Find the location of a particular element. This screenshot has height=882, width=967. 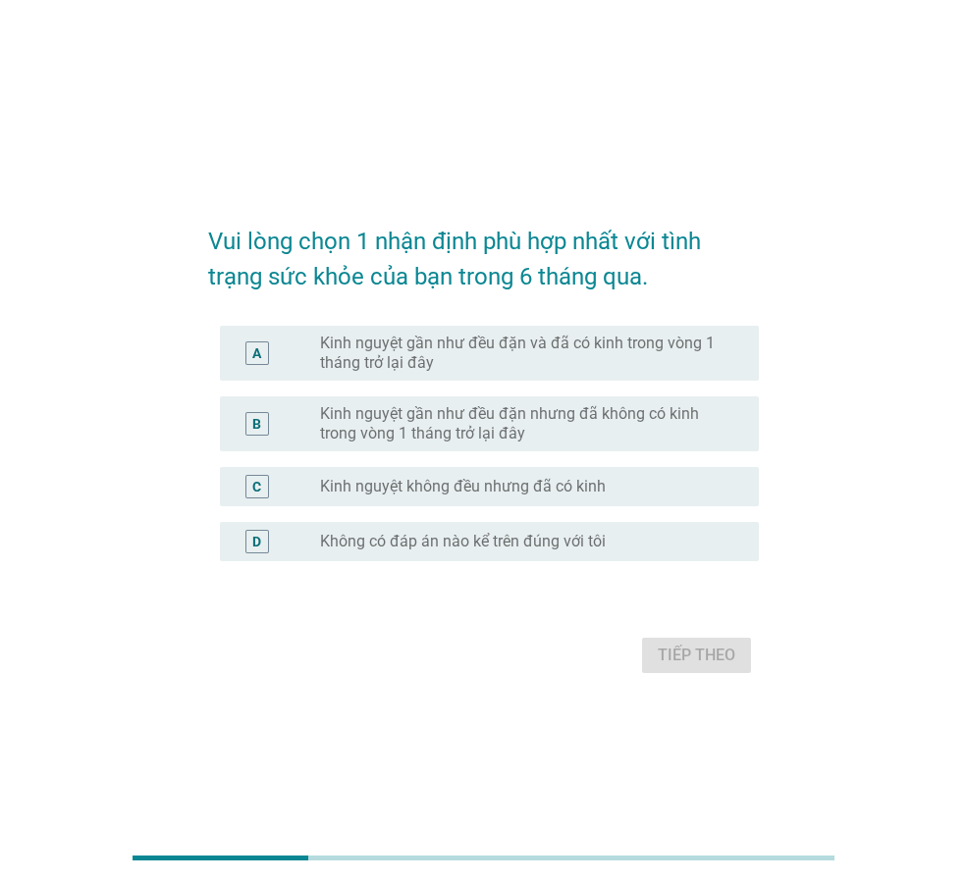

div: A is located at coordinates (256, 352).